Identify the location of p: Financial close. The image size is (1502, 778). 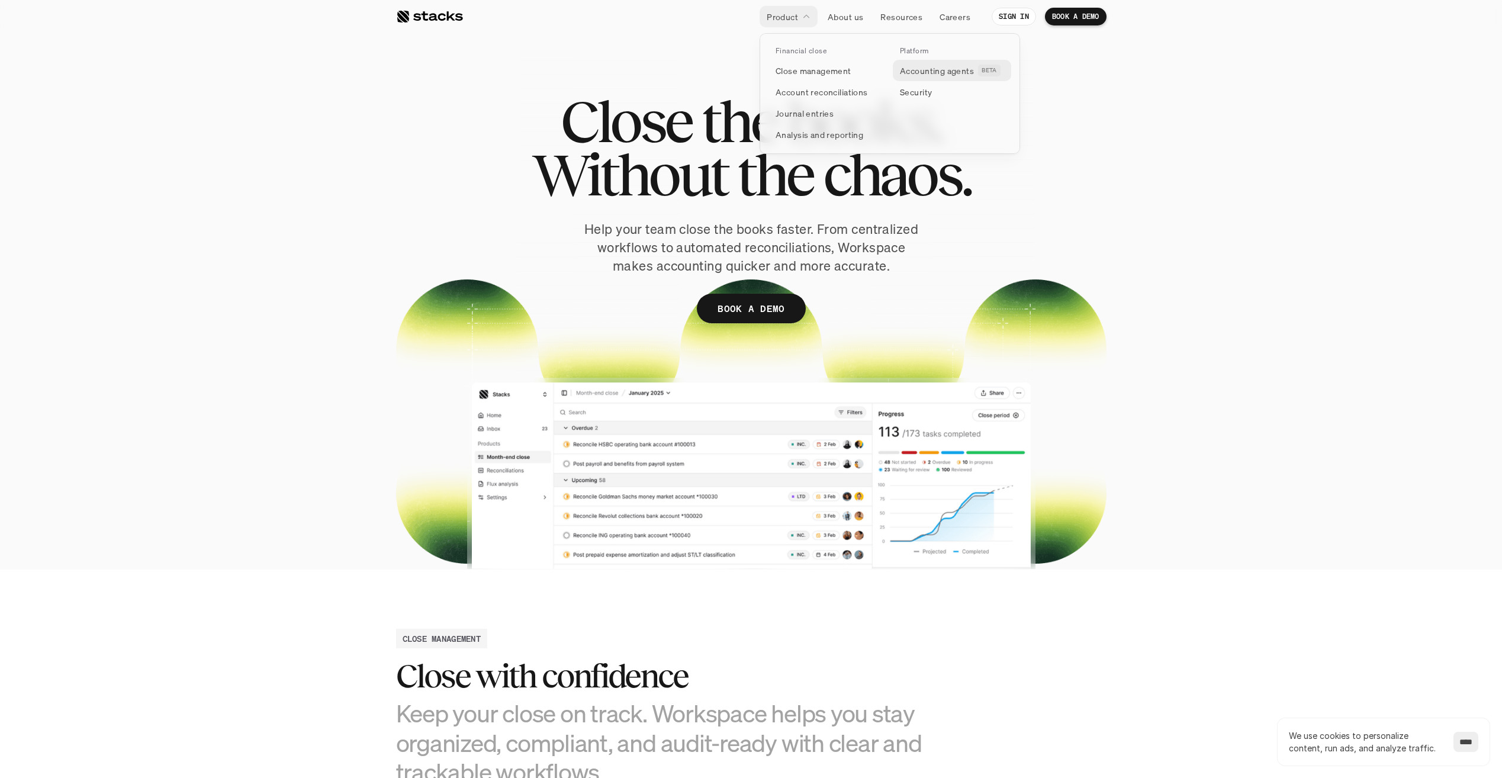
(801, 51).